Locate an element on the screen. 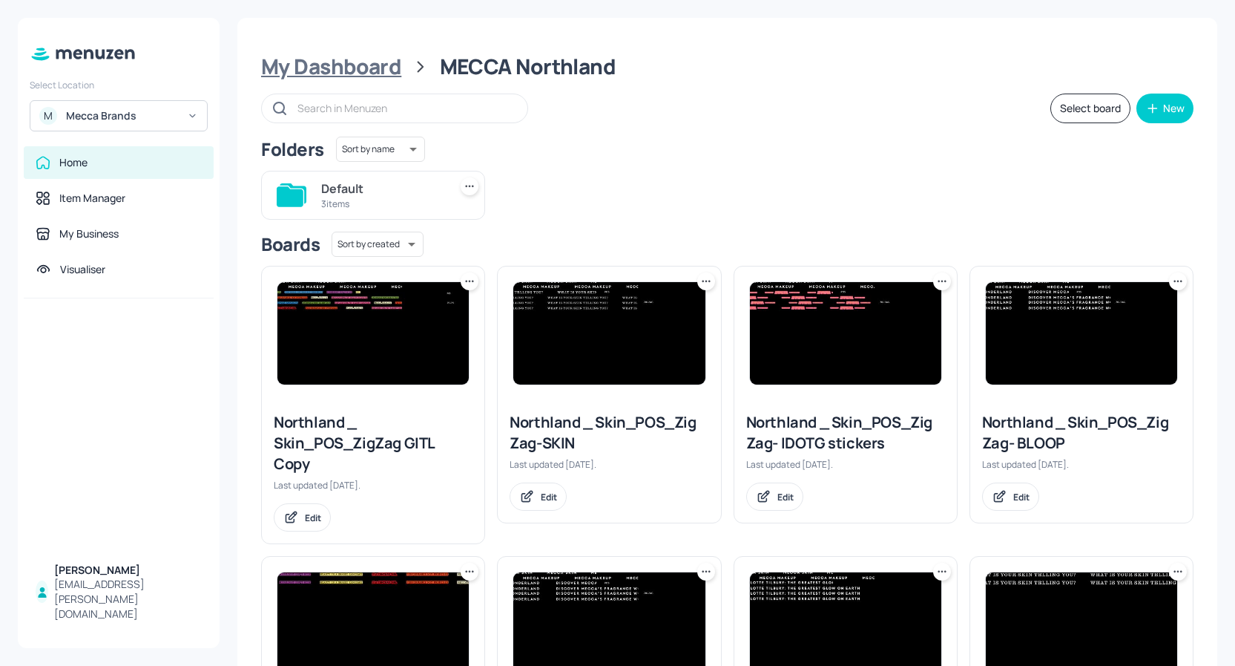 The height and width of the screenshot is (666, 1235). div: Item Manager is located at coordinates (92, 198).